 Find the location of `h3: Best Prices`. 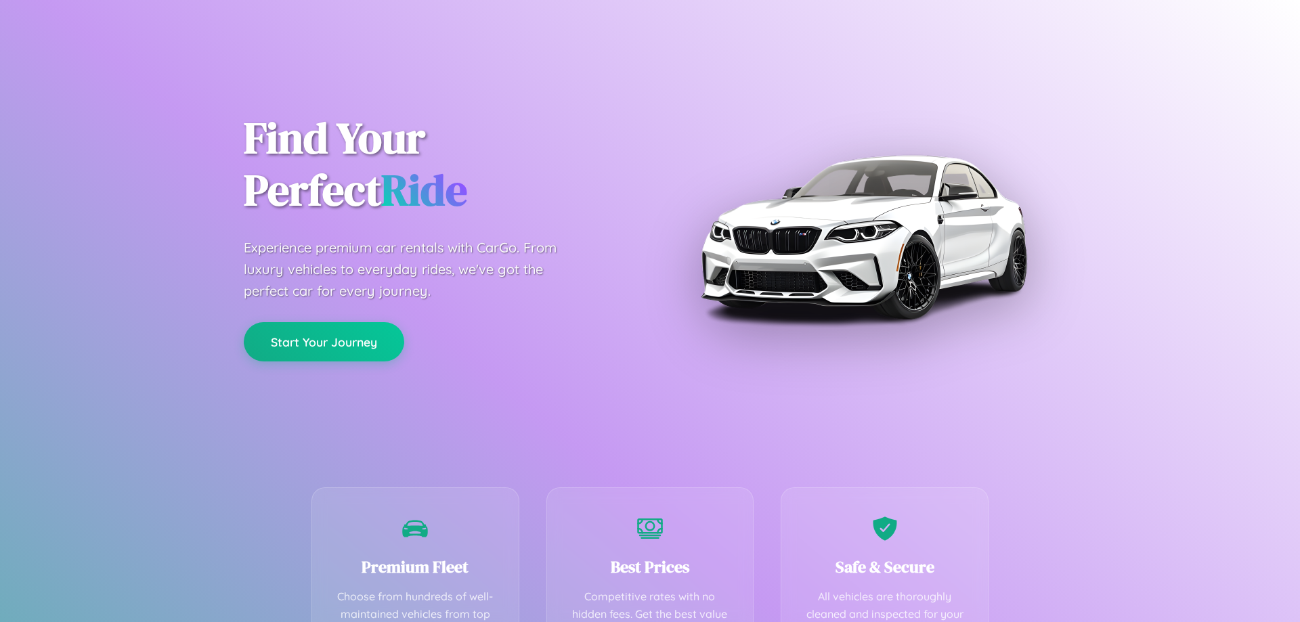

h3: Best Prices is located at coordinates (650, 567).